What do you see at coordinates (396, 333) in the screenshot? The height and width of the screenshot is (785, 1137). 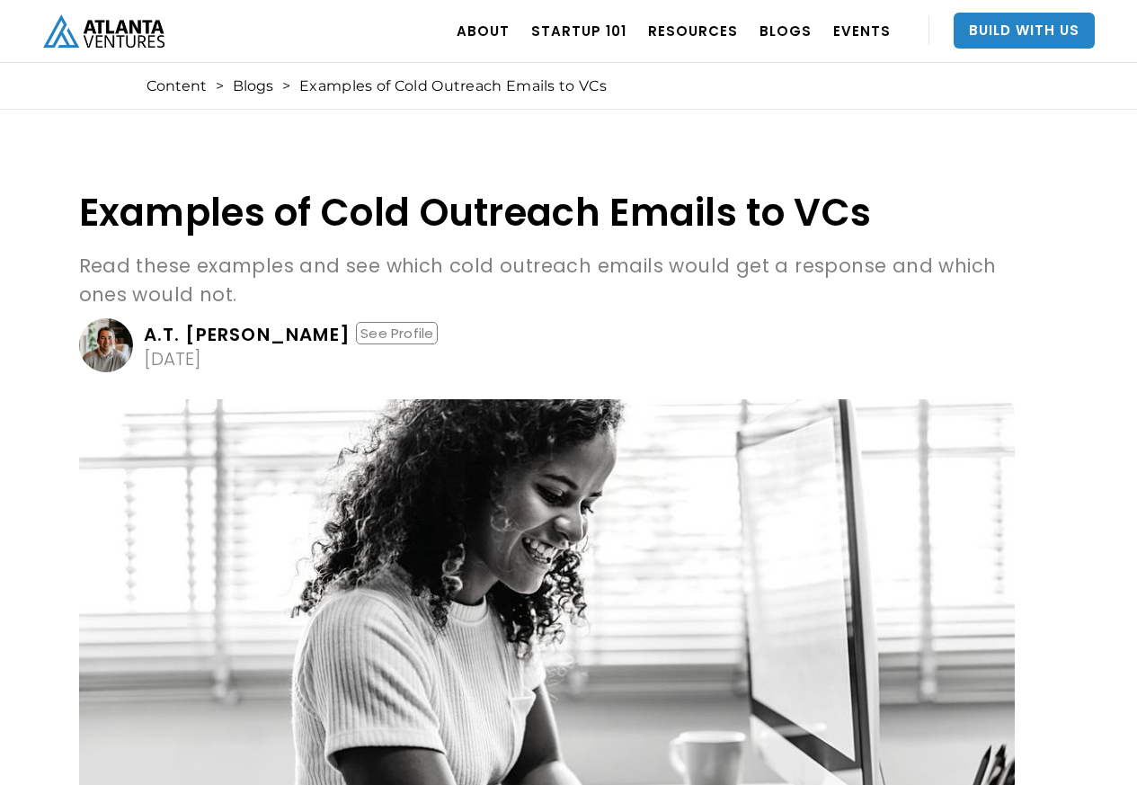 I see `div: See Profile` at bounding box center [396, 333].